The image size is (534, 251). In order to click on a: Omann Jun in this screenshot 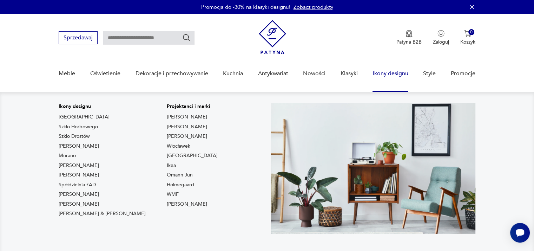, I will do `click(180, 175)`.